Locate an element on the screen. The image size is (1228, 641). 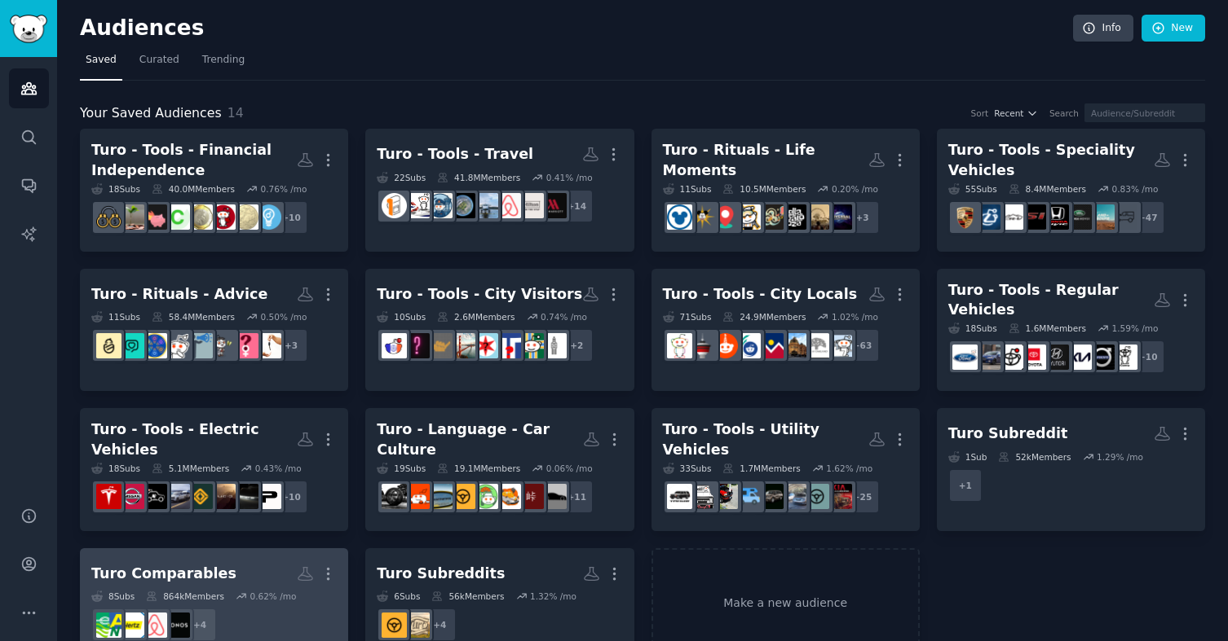
div: + 2 is located at coordinates (576, 346).